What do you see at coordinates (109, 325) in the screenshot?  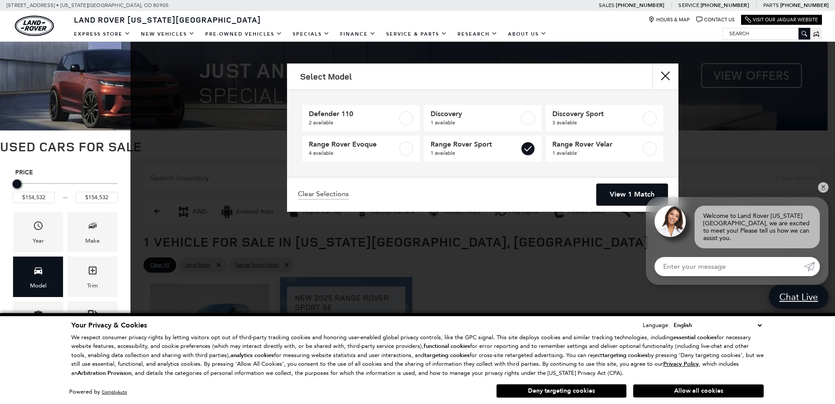 I see `span: Your Privacy & Cookies` at bounding box center [109, 325].